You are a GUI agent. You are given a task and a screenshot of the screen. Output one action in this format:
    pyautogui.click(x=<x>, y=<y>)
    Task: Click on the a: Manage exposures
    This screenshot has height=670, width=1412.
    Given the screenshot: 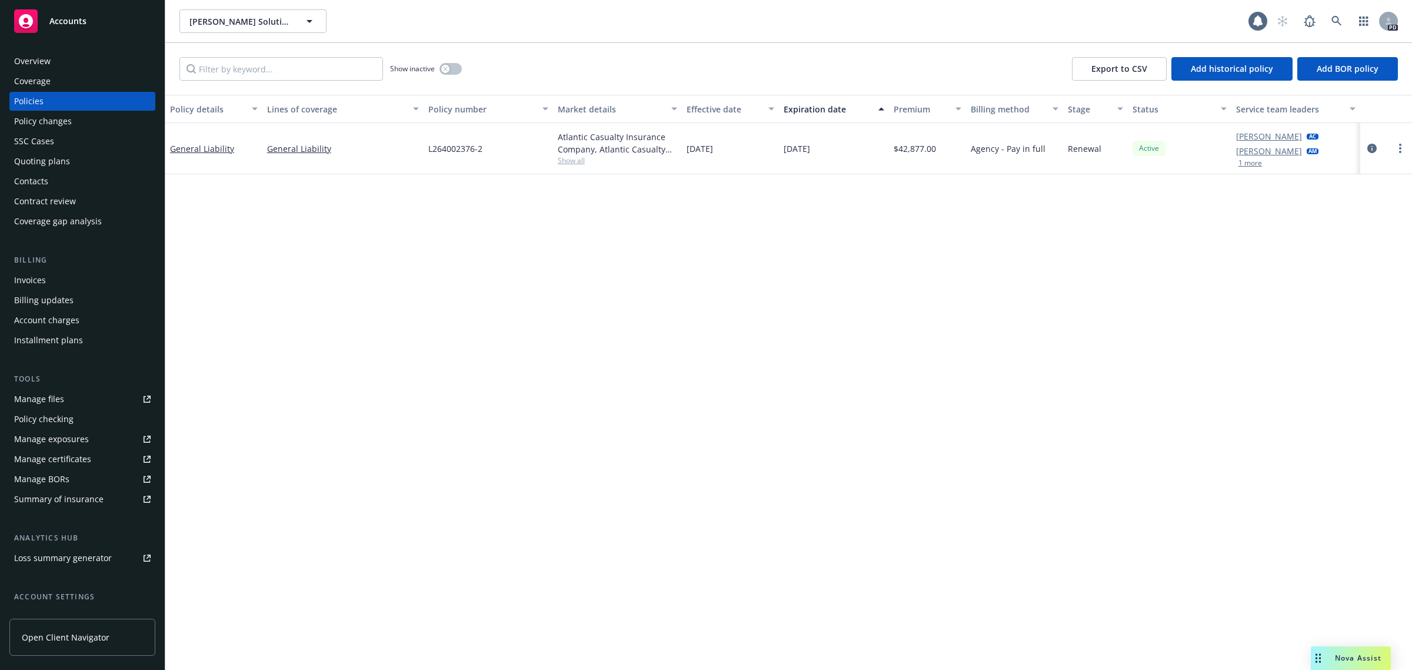 What is the action you would take?
    pyautogui.click(x=82, y=439)
    